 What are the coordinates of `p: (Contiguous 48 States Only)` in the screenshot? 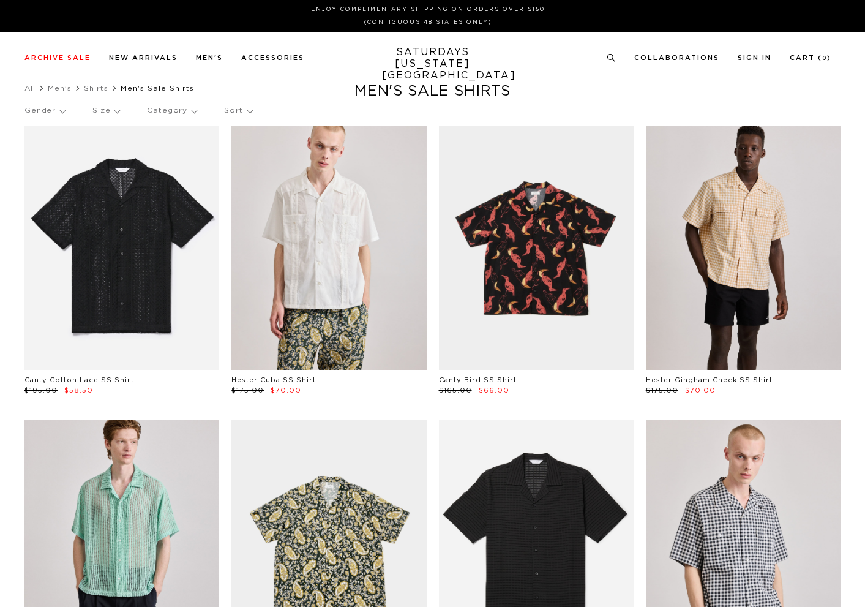 It's located at (428, 22).